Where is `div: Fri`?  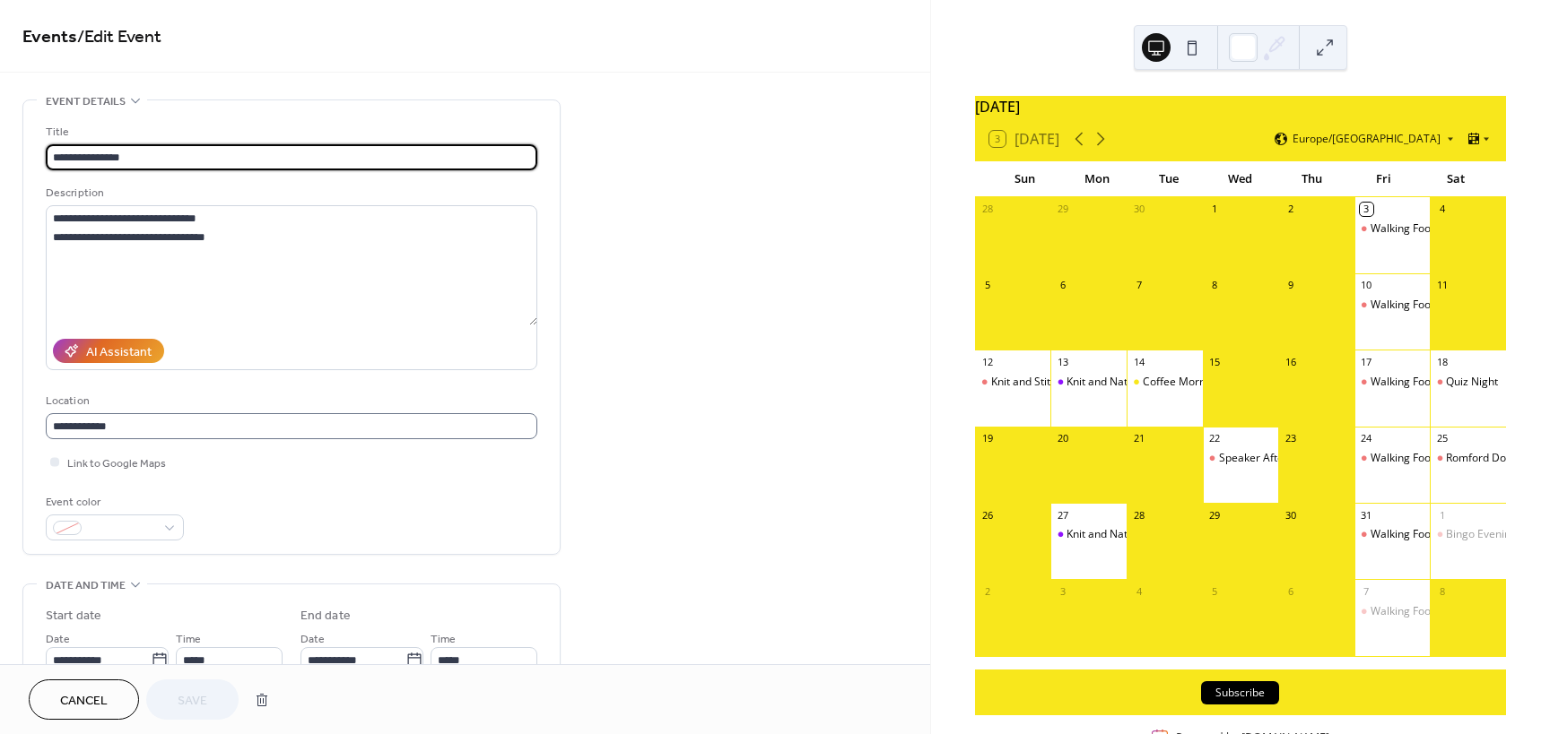 div: Fri is located at coordinates (1384, 179).